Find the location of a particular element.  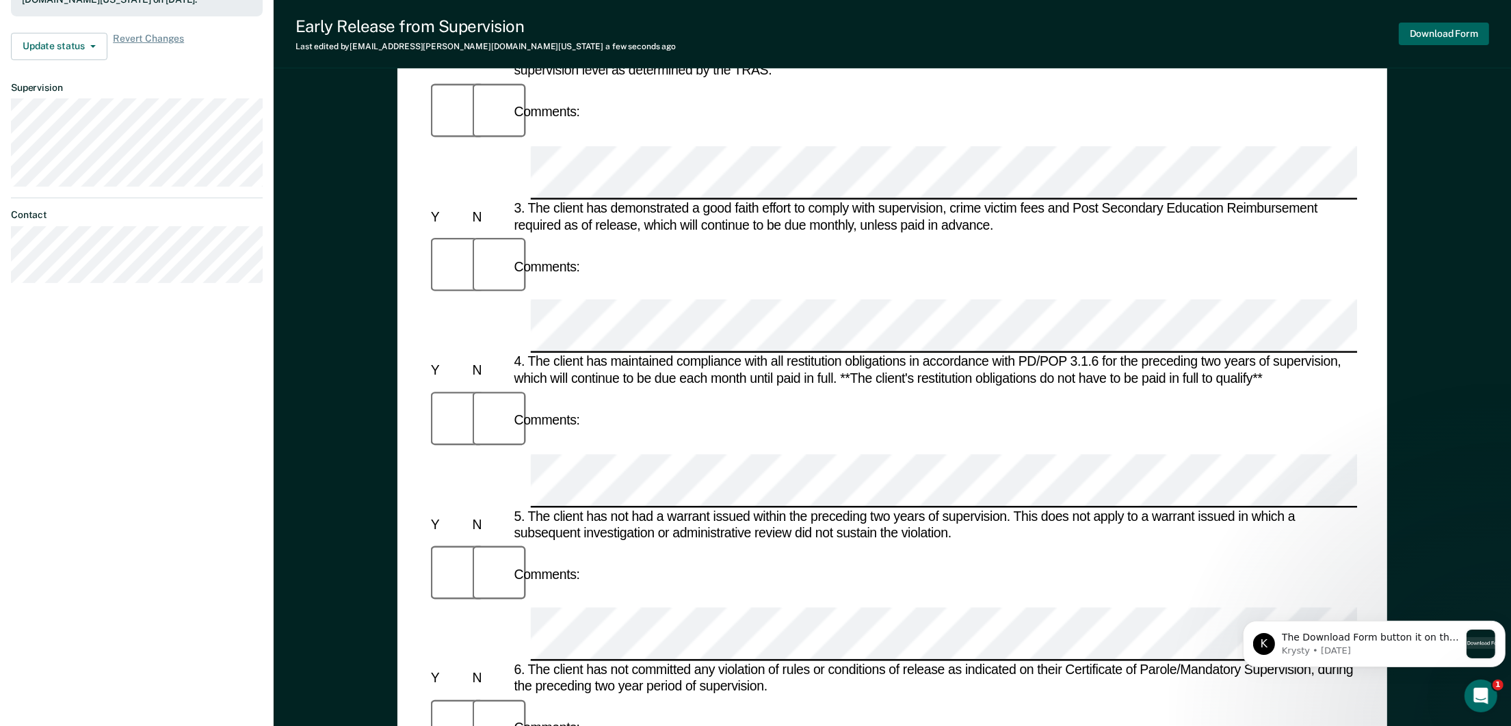

div: 6. The client has not committed any violation of rules or conditions of release as indicated on t... is located at coordinates (934, 680).